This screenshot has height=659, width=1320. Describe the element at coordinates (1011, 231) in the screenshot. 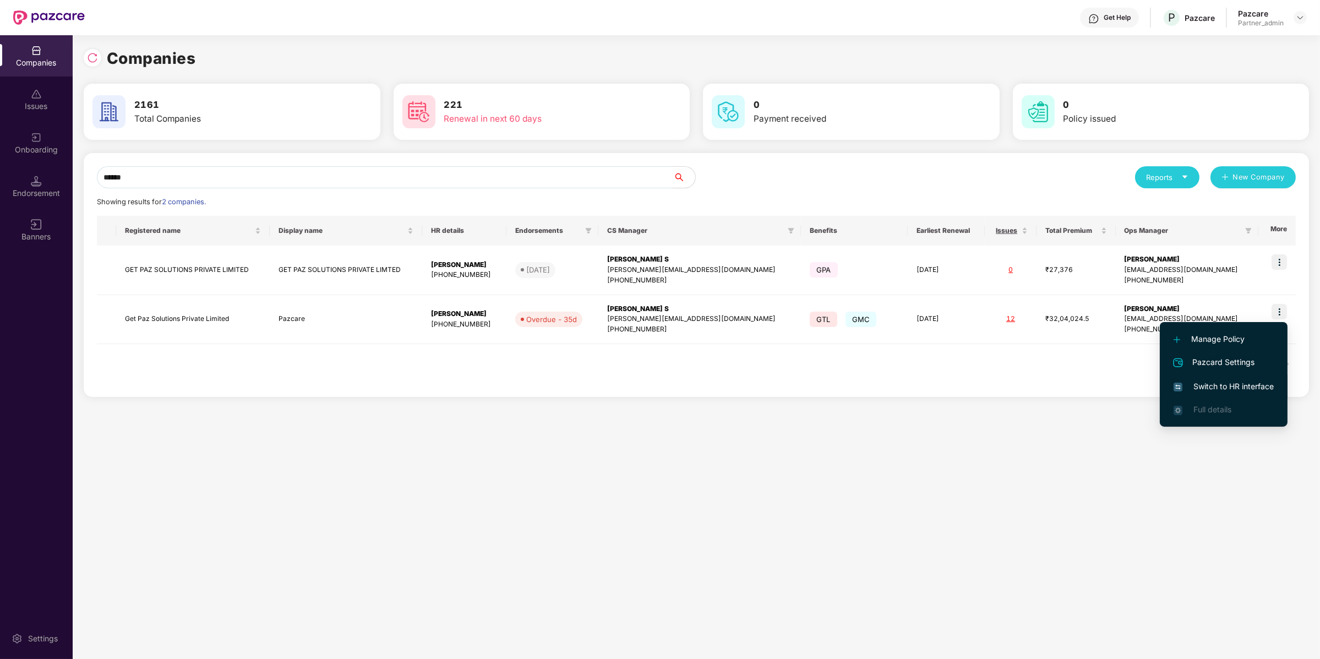

I see `th: Issues` at that location.